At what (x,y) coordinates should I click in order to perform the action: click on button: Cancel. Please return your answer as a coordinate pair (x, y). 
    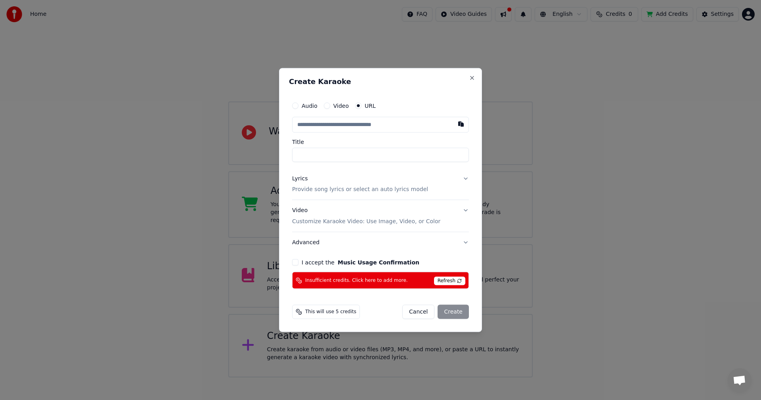
    Looking at the image, I should click on (418, 312).